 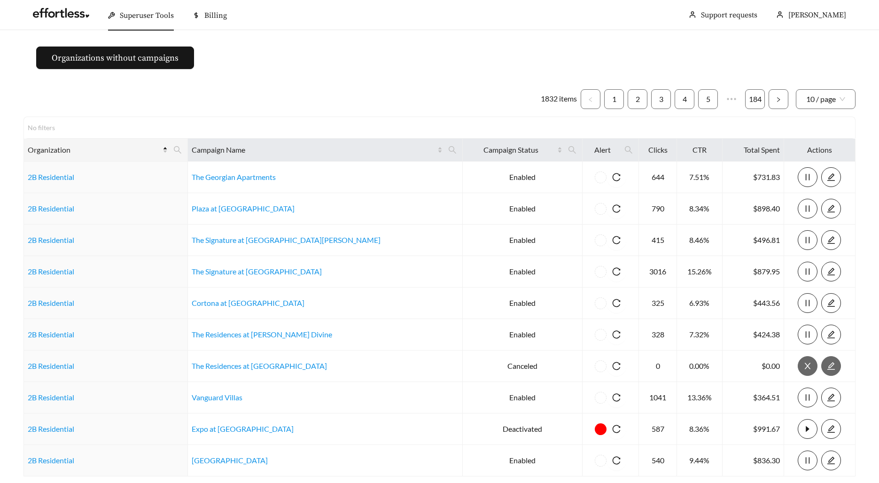 I want to click on span: Campaign Name, so click(x=313, y=150).